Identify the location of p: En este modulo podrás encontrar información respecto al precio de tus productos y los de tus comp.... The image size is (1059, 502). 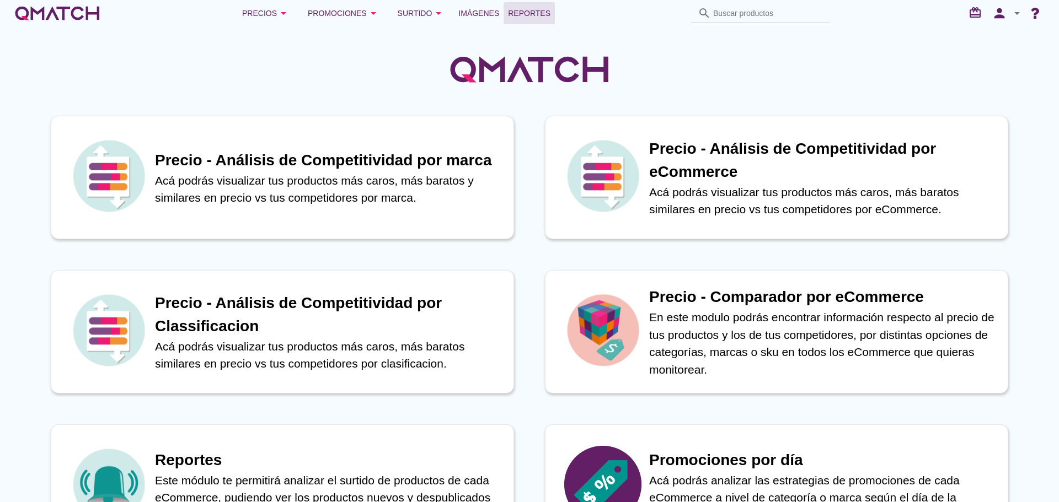
(823, 344).